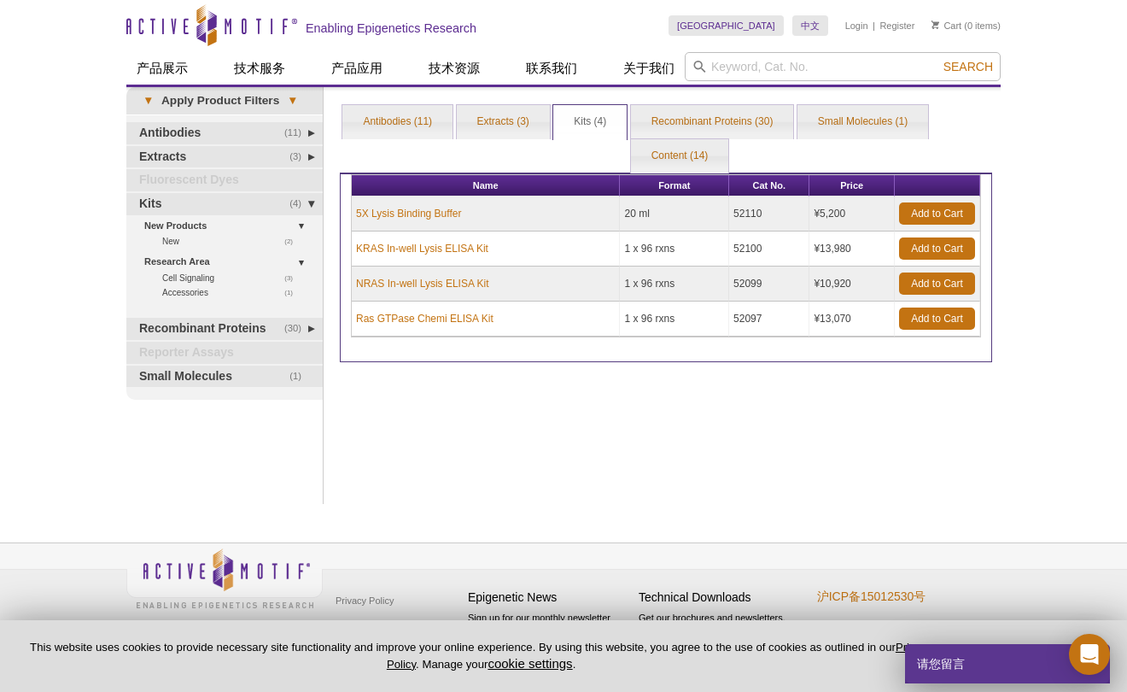 This screenshot has width=1127, height=692. What do you see at coordinates (391, 28) in the screenshot?
I see `h2: Enabling Epigenetics Research` at bounding box center [391, 28].